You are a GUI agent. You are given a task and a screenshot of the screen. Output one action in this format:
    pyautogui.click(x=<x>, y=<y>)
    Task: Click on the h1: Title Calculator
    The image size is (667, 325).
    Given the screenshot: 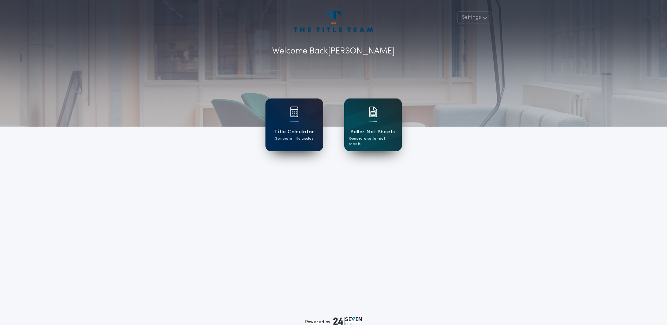 What is the action you would take?
    pyautogui.click(x=294, y=132)
    